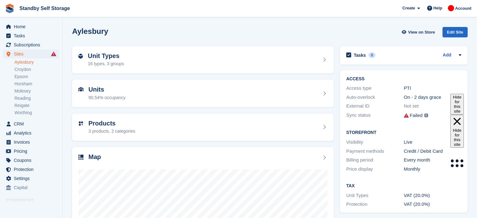 This screenshot has height=218, width=477. I want to click on h2: Aylesbury, so click(90, 31).